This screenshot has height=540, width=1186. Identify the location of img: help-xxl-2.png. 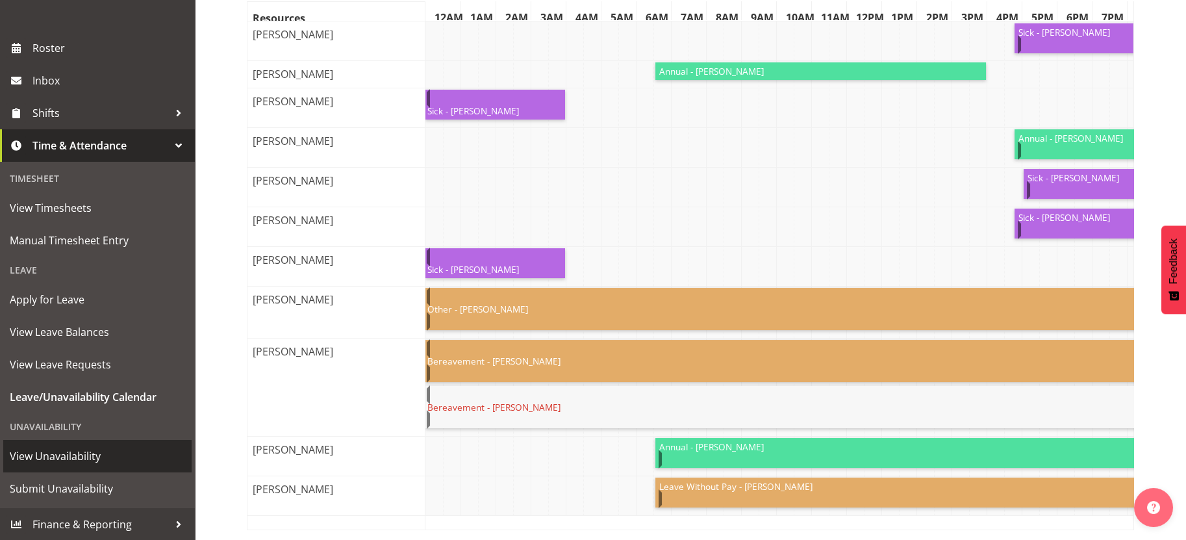
(1154, 507).